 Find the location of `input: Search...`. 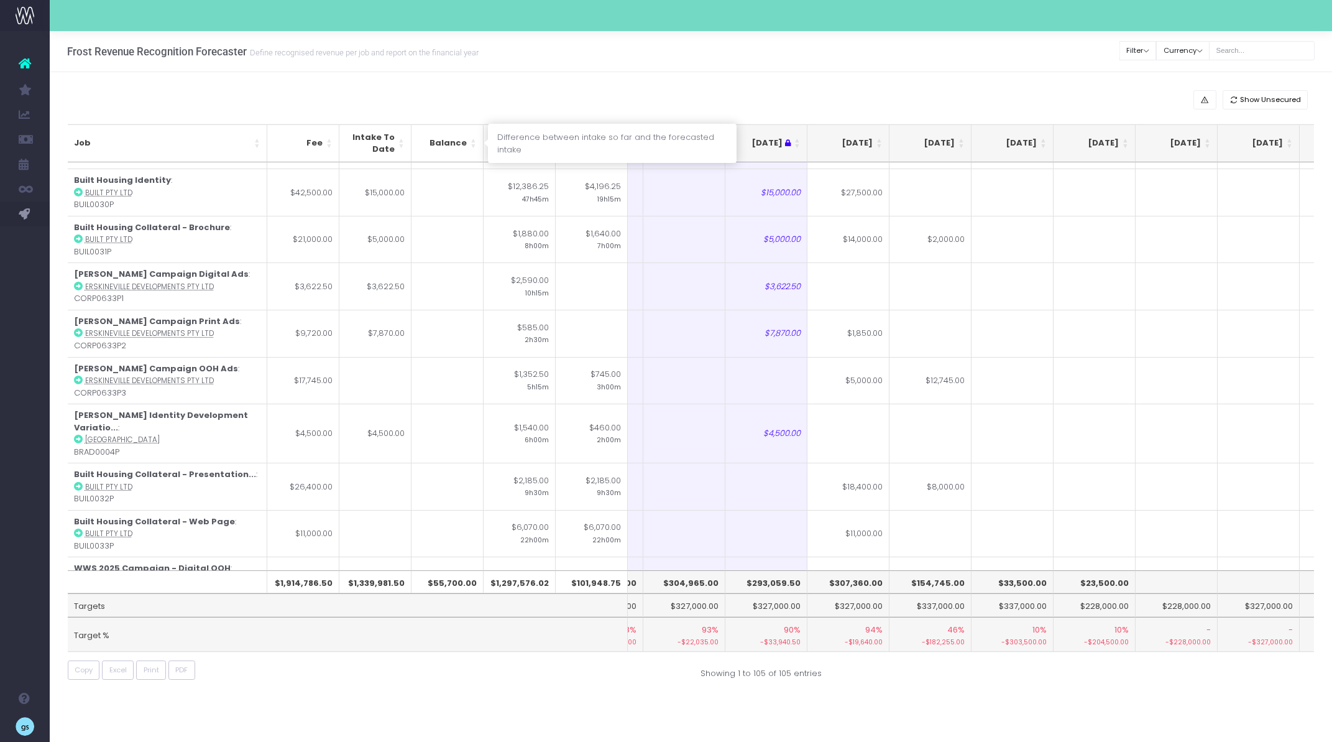

input: Search... is located at coordinates (1262, 50).